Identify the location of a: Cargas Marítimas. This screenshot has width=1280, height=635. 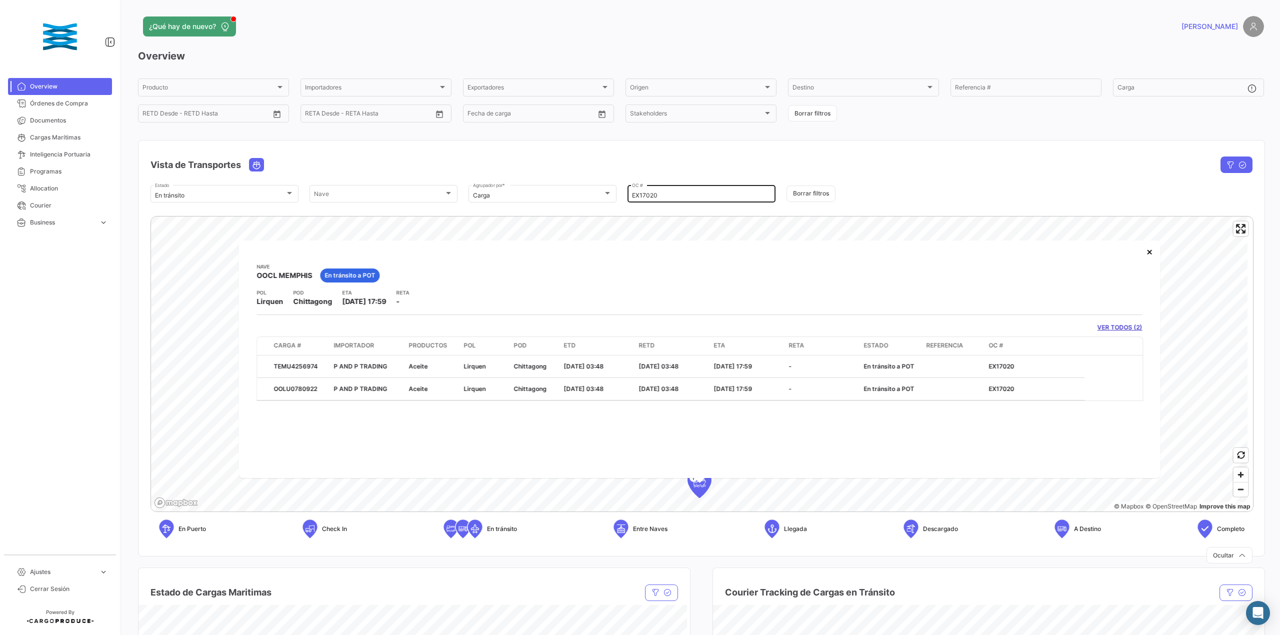
(60, 137).